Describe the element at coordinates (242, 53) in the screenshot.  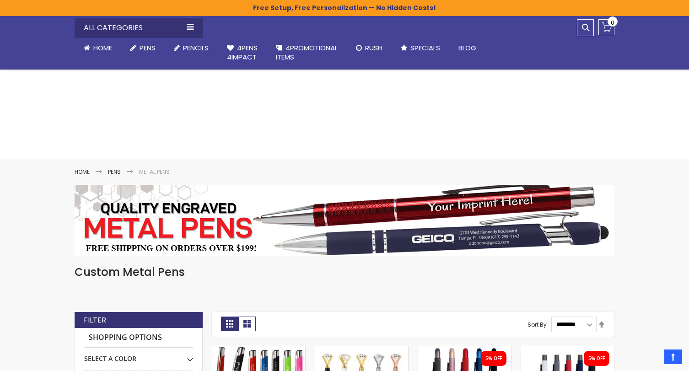
I see `a: 4Pens4impact` at that location.